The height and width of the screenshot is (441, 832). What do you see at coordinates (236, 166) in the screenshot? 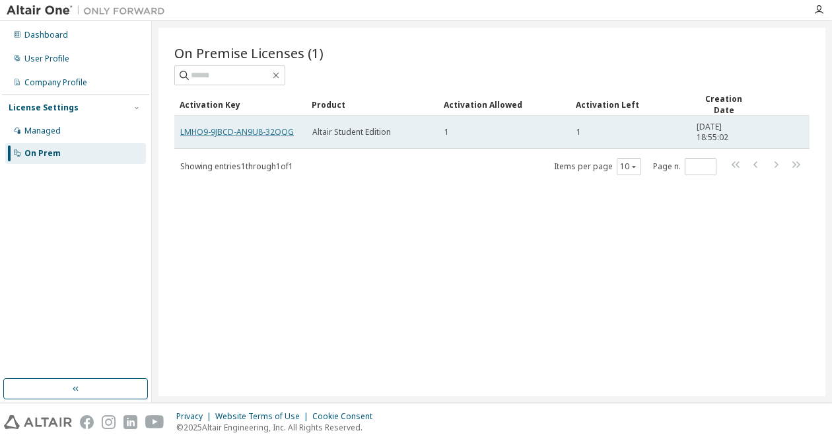
I see `span: Showing entries 1 through 1 of 1` at bounding box center [236, 166].